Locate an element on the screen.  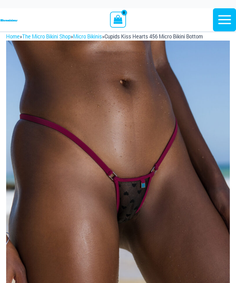
a: Home is located at coordinates (13, 36).